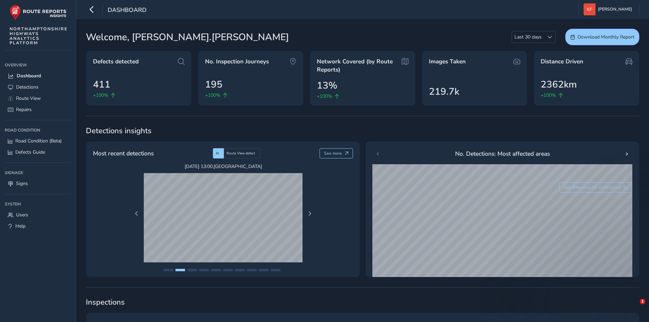 Image resolution: width=649 pixels, height=322 pixels. Describe the element at coordinates (240, 270) in the screenshot. I see `button: Page 7` at that location.